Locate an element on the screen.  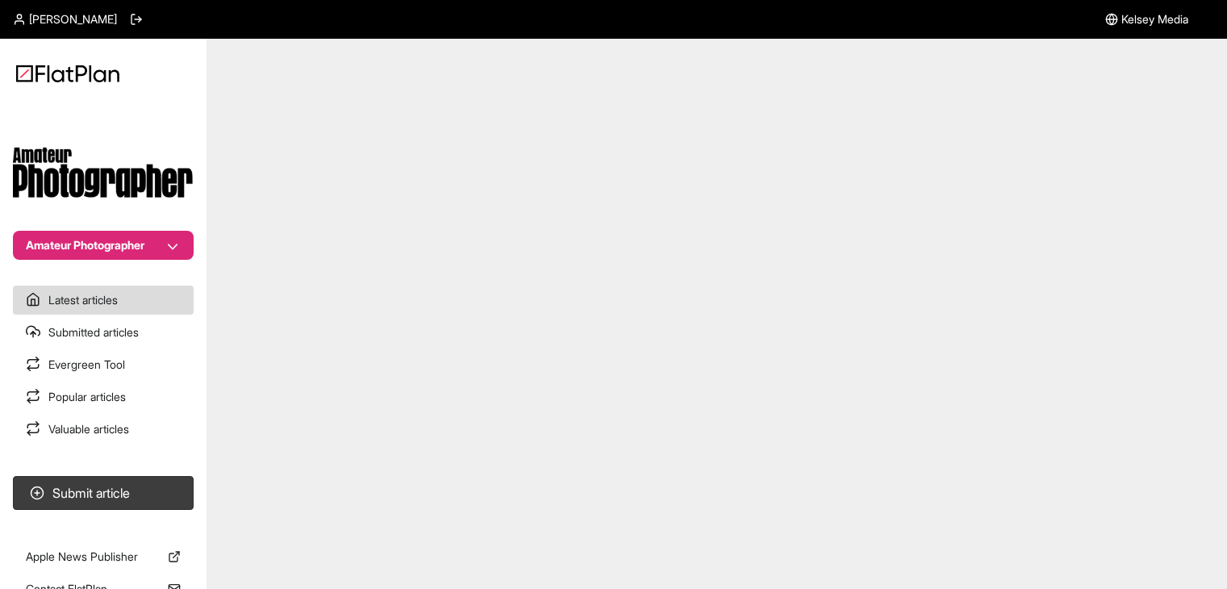
a: Submitted articles is located at coordinates (103, 332).